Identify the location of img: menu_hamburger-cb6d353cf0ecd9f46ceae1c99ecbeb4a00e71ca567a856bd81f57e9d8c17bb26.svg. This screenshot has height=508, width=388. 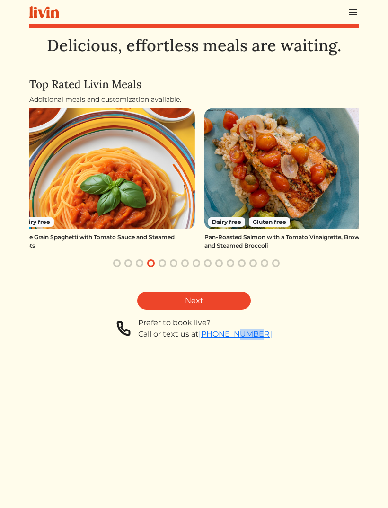
(353, 12).